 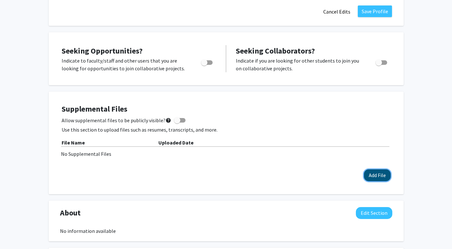 What do you see at coordinates (377, 175) in the screenshot?
I see `button: Add File` at bounding box center [377, 175].